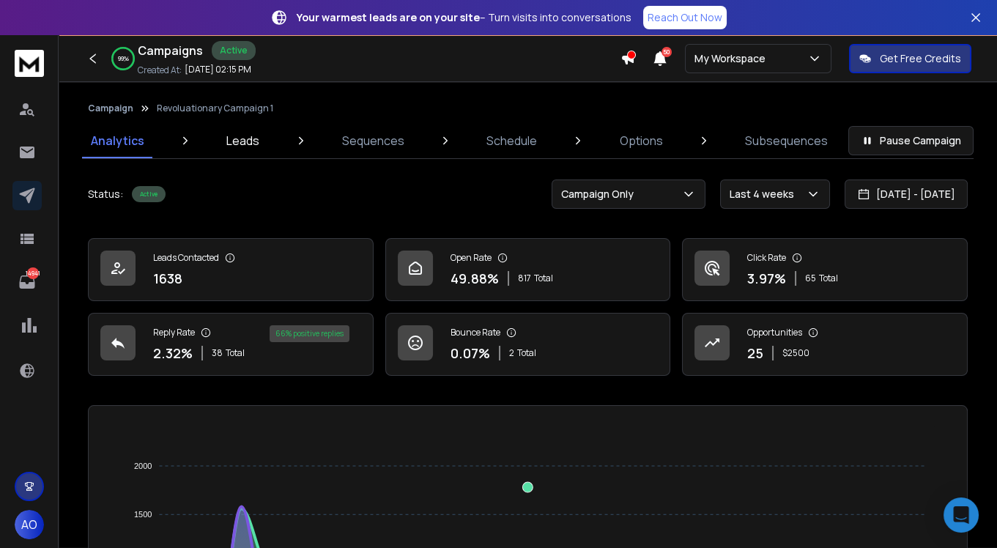 Image resolution: width=997 pixels, height=548 pixels. Describe the element at coordinates (160, 70) in the screenshot. I see `p: Created At:` at that location.